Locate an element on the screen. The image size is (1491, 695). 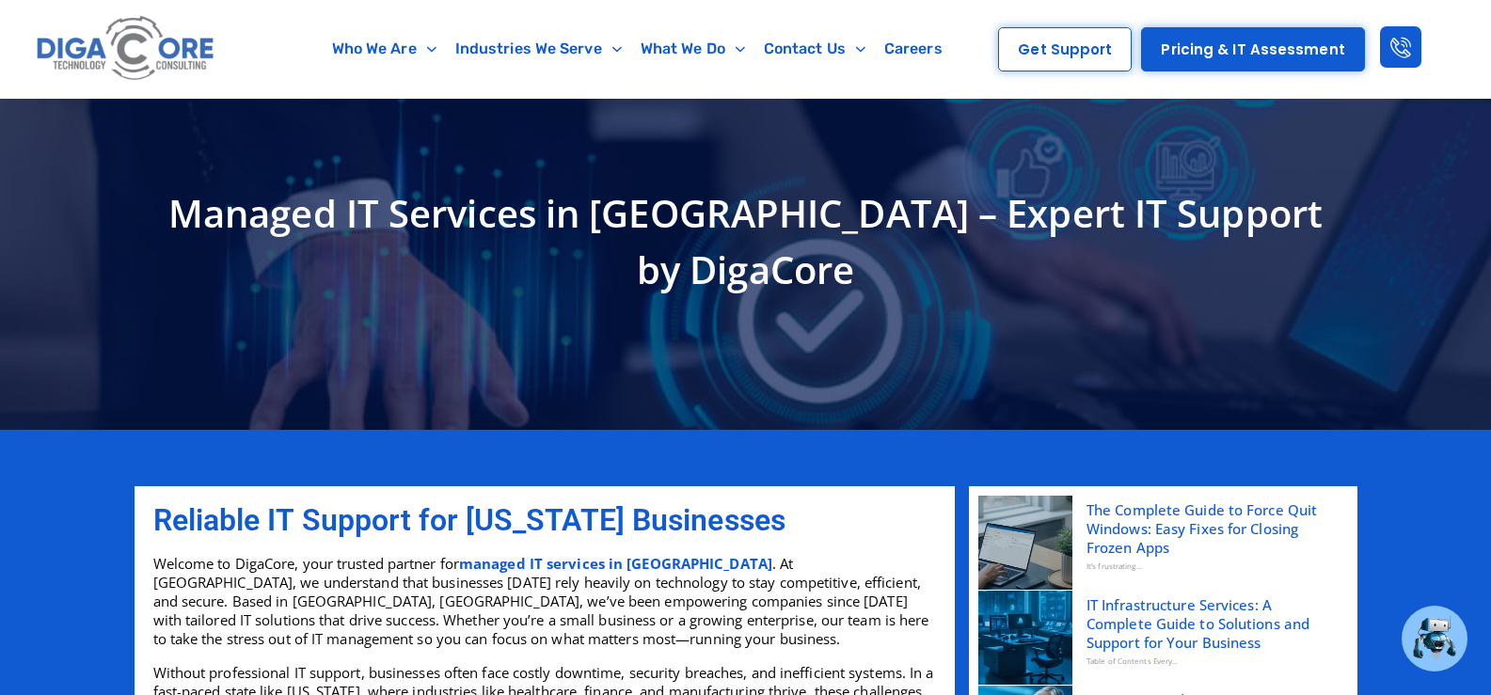
a: Who We Are is located at coordinates (384, 49).